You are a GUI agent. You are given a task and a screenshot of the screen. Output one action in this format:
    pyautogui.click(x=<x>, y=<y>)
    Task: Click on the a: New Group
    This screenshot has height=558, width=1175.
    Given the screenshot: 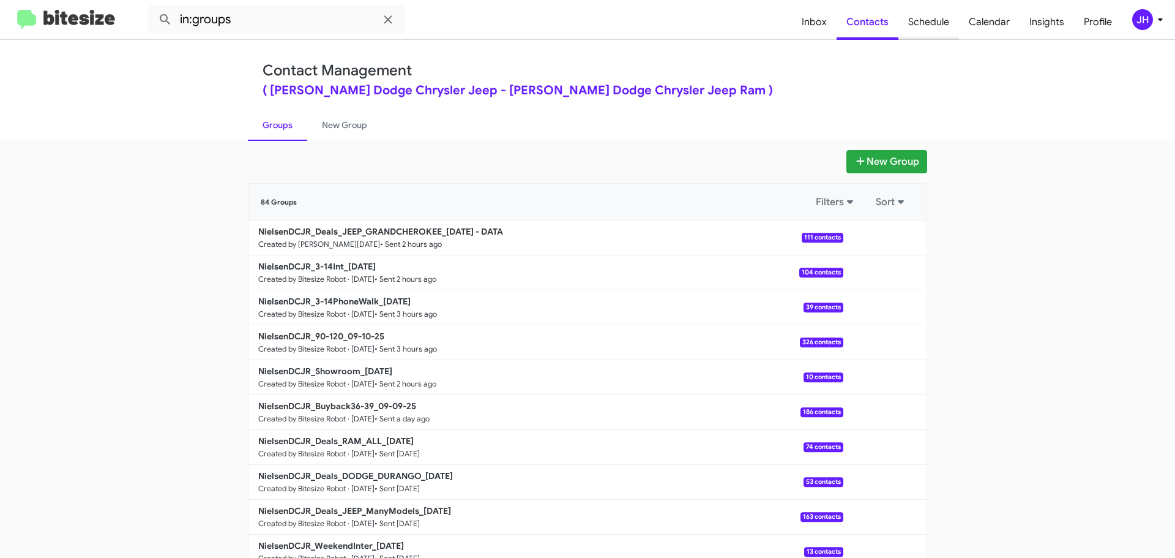 What is the action you would take?
    pyautogui.click(x=345, y=125)
    